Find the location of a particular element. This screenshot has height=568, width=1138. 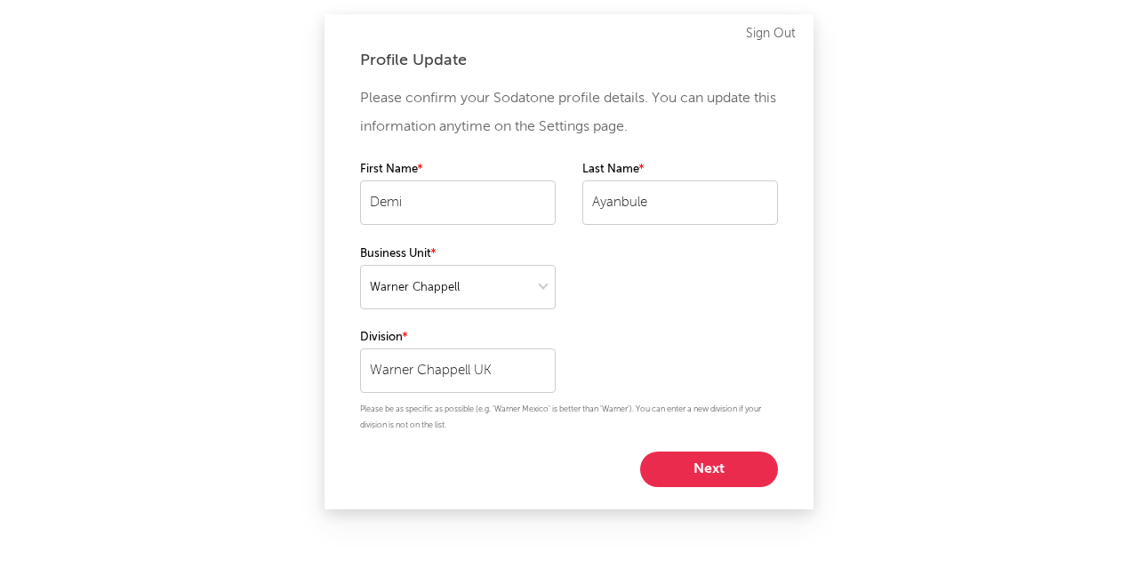

a: Sign Out is located at coordinates (771, 34).